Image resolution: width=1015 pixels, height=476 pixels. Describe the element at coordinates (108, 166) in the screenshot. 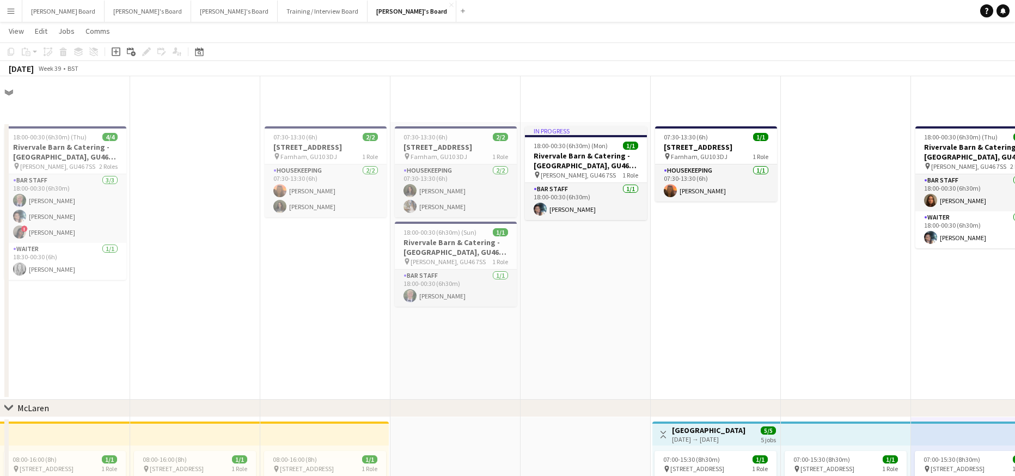

I see `span: 2 Roles` at that location.